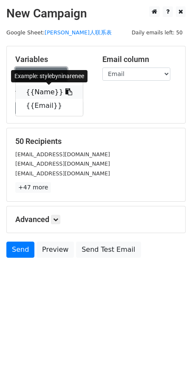 This screenshot has height=366, width=192. What do you see at coordinates (157, 33) in the screenshot?
I see `span: Daily emails left: 50` at bounding box center [157, 33].